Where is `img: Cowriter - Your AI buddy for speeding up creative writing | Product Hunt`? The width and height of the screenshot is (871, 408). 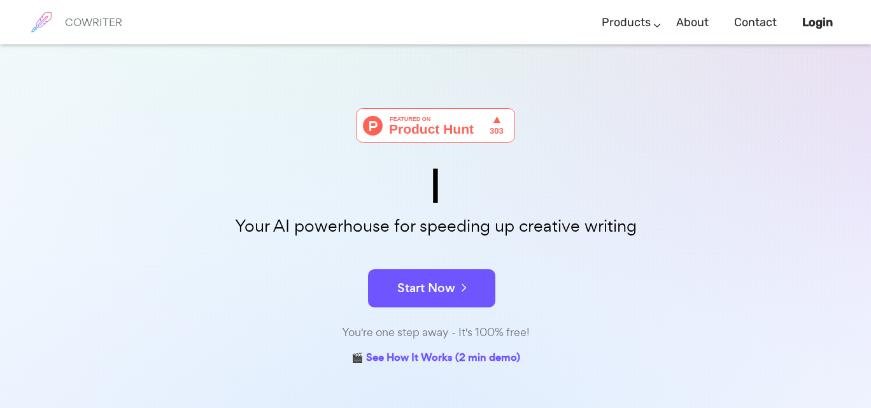
img: Cowriter - Your AI buddy for speeding up creative writing | Product Hunt is located at coordinates (435, 125).